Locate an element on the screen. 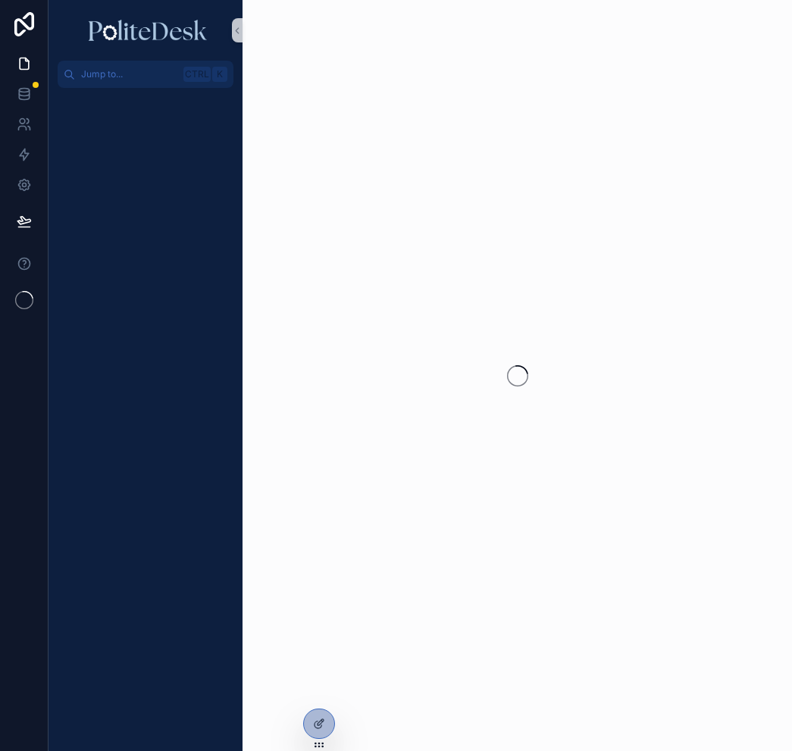  button: Jump to...CtrlK is located at coordinates (146, 74).